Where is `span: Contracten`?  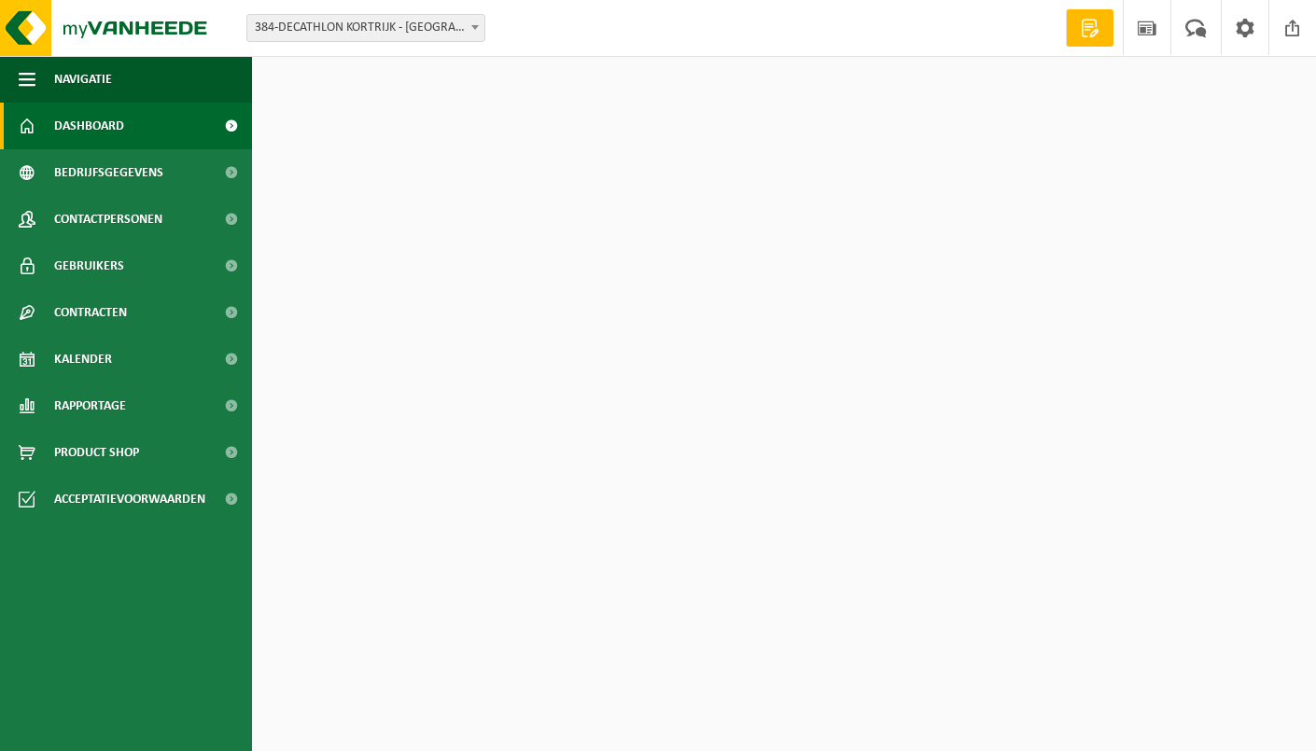 span: Contracten is located at coordinates (91, 313).